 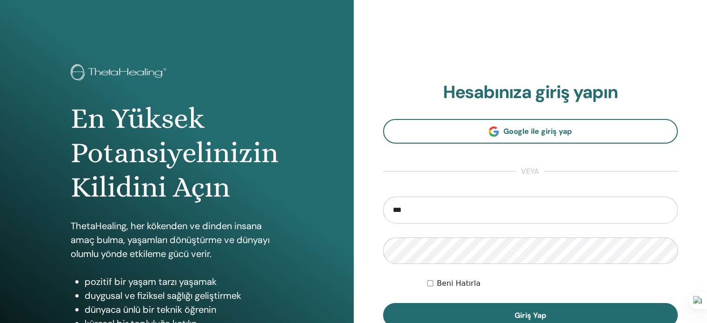 I want to click on a: Google ile giriş yap, so click(x=531, y=131).